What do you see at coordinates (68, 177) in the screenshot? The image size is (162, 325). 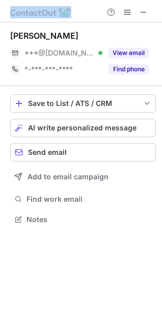 I see `span: Add to email campaign` at bounding box center [68, 177].